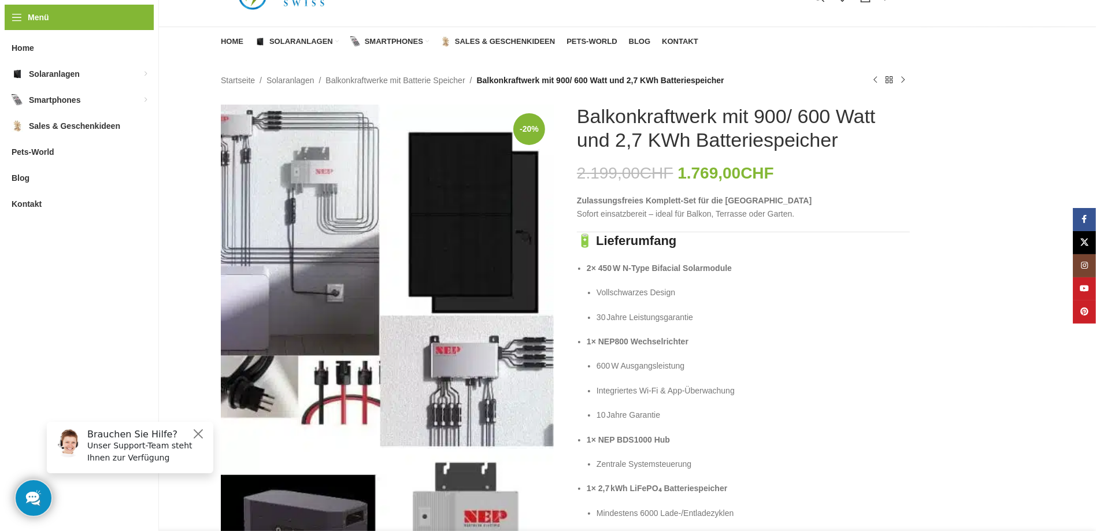 The height and width of the screenshot is (531, 1096). What do you see at coordinates (743, 241) in the screenshot?
I see `h3: 🔋 Lieferumfang` at bounding box center [743, 241].